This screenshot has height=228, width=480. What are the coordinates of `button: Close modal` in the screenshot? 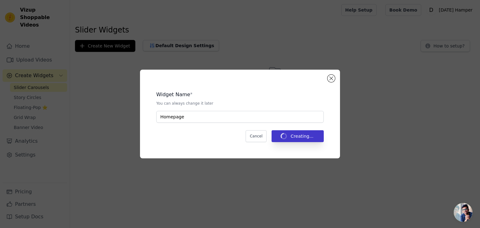 It's located at (331, 78).